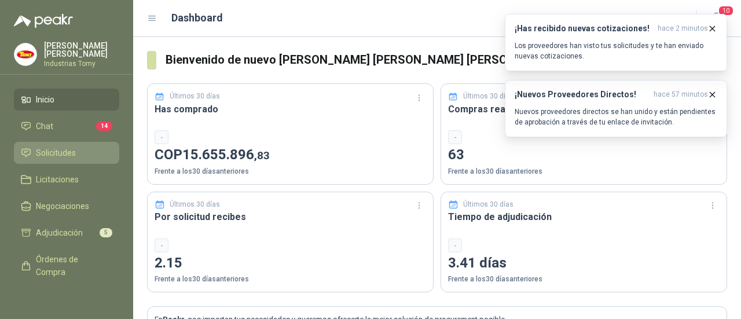  I want to click on p: 63, so click(584, 155).